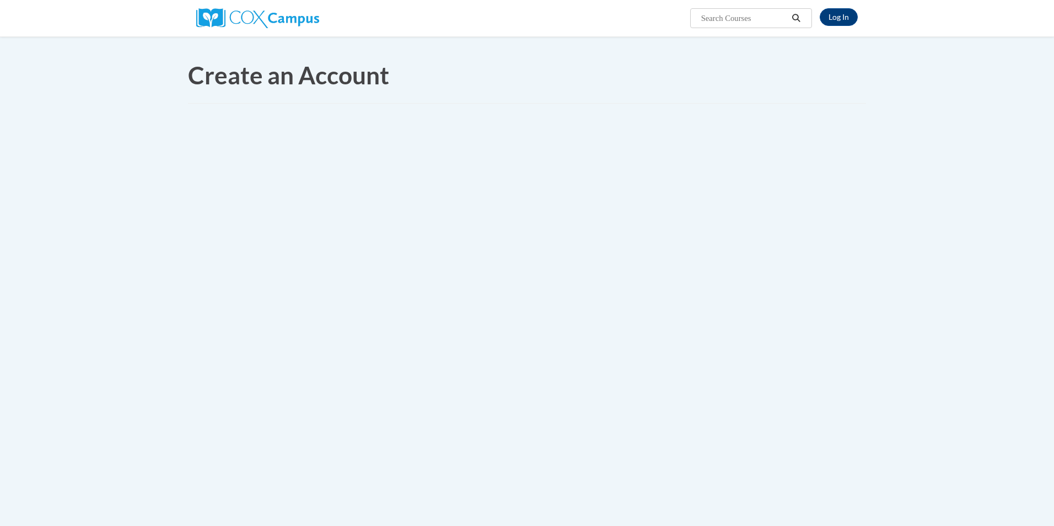 This screenshot has height=526, width=1054. What do you see at coordinates (257, 17) in the screenshot?
I see `a: Cox Campus` at bounding box center [257, 17].